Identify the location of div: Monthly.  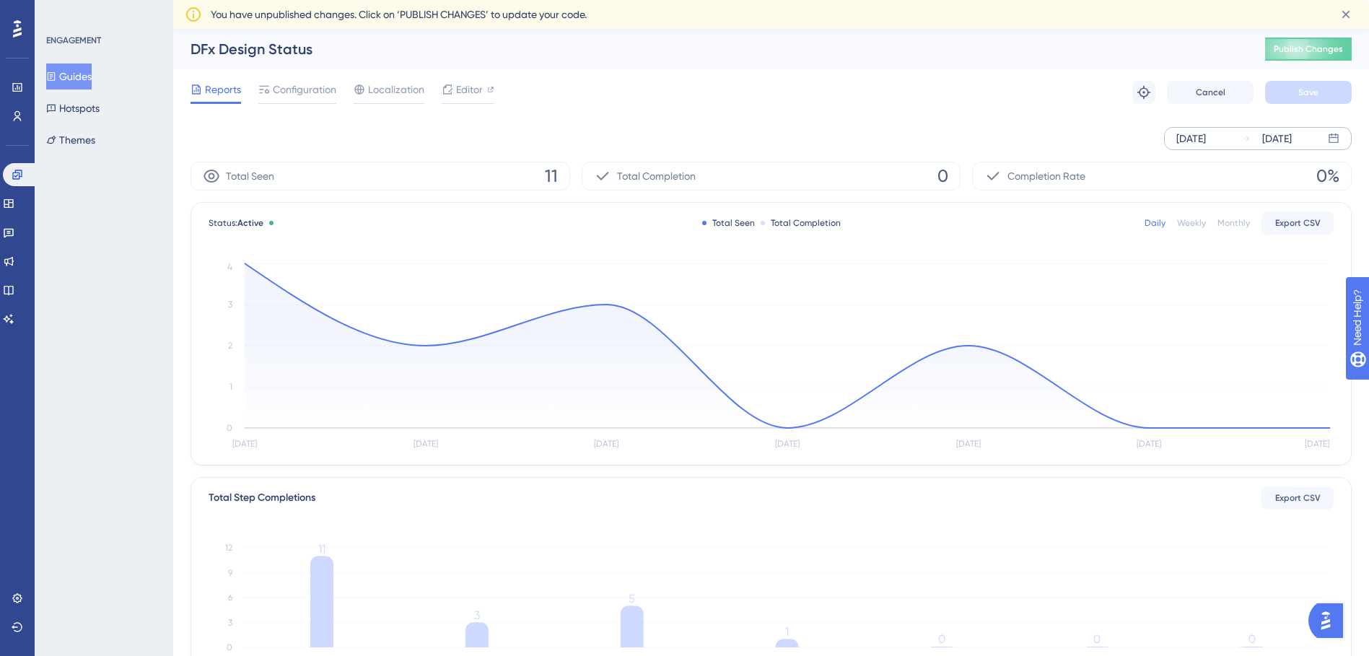
(1233, 223).